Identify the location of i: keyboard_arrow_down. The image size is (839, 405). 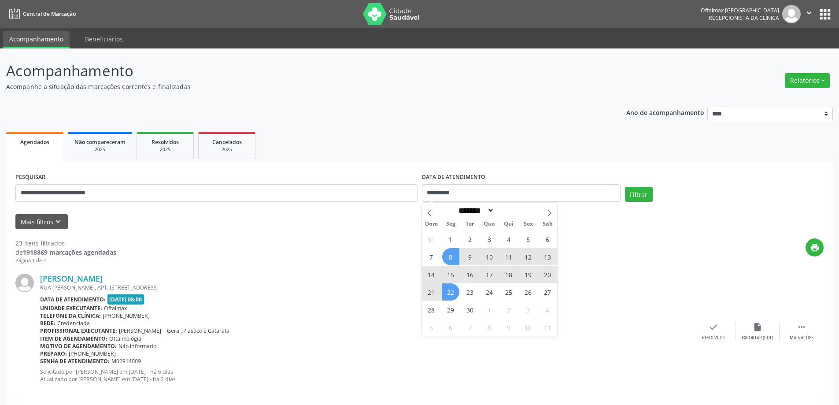
(58, 222).